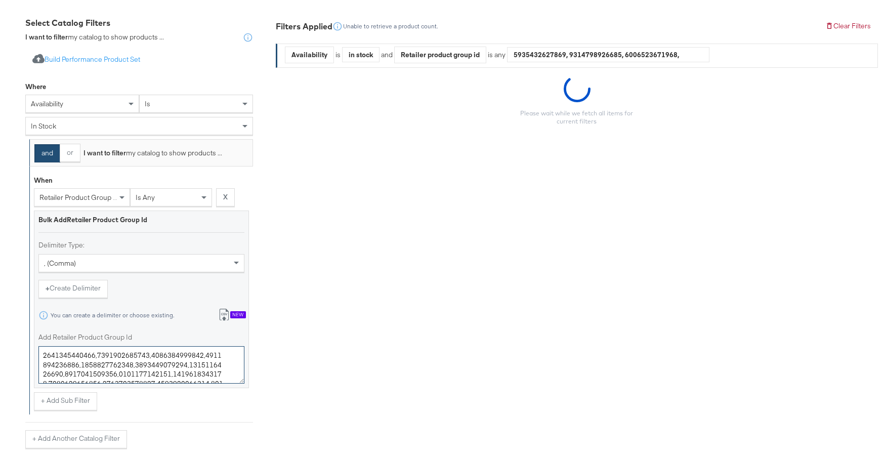  I want to click on span: availability, so click(47, 102).